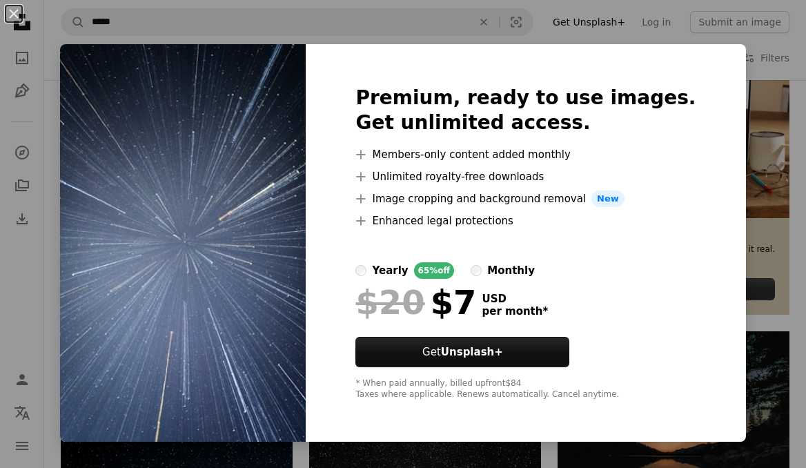  I want to click on li: Unlimited royalty-free downloads, so click(525, 177).